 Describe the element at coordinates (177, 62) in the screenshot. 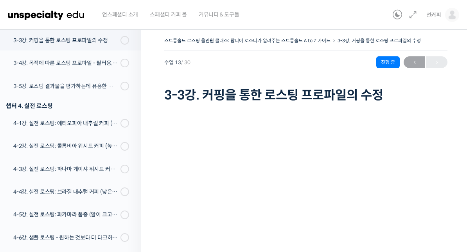

I see `span: 수업 13` at that location.